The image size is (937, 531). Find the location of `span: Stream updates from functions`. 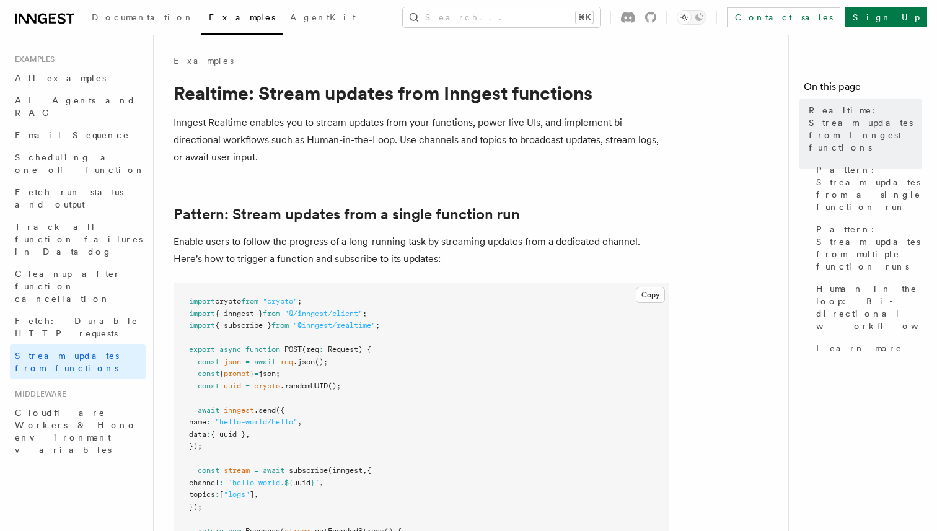

span: Stream updates from functions is located at coordinates (67, 362).